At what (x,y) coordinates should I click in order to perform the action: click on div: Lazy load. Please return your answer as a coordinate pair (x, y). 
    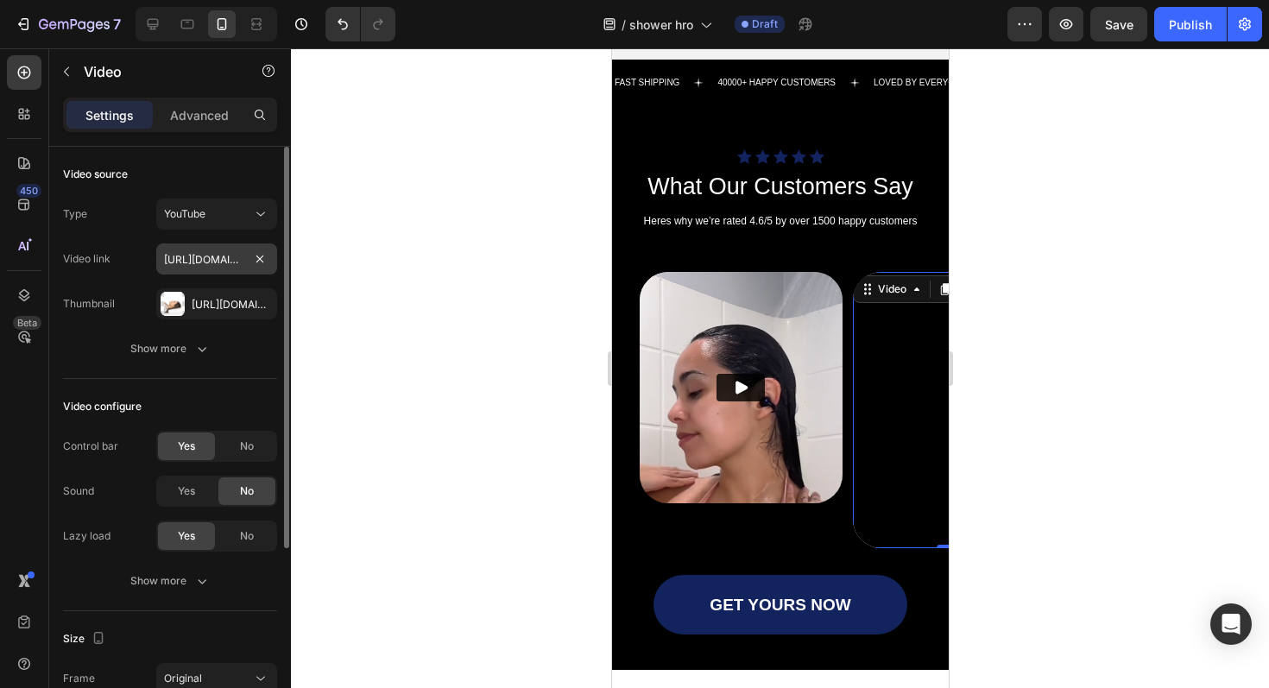
    Looking at the image, I should click on (86, 536).